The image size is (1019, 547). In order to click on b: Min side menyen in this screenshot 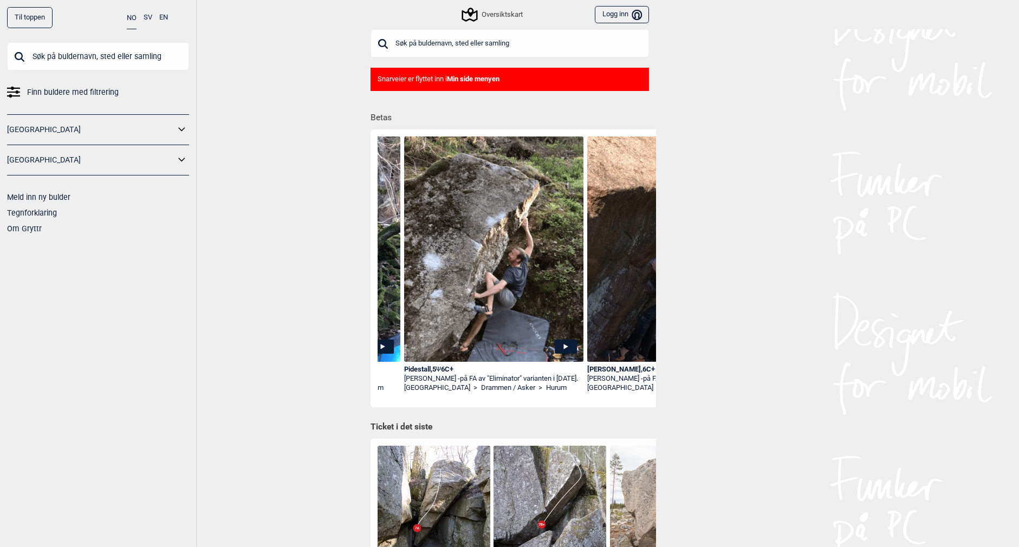, I will do `click(473, 79)`.